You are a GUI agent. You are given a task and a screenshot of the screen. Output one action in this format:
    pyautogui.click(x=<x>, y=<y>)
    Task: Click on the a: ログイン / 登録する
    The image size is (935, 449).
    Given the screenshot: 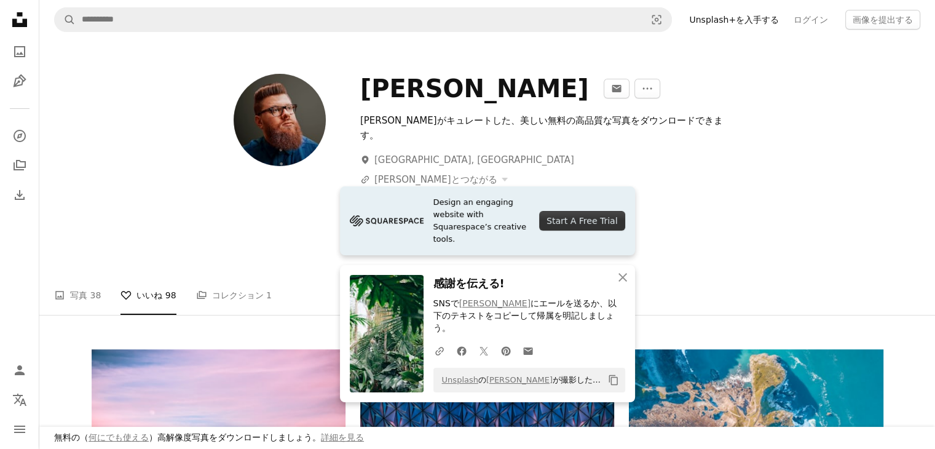 What is the action you would take?
    pyautogui.click(x=20, y=370)
    